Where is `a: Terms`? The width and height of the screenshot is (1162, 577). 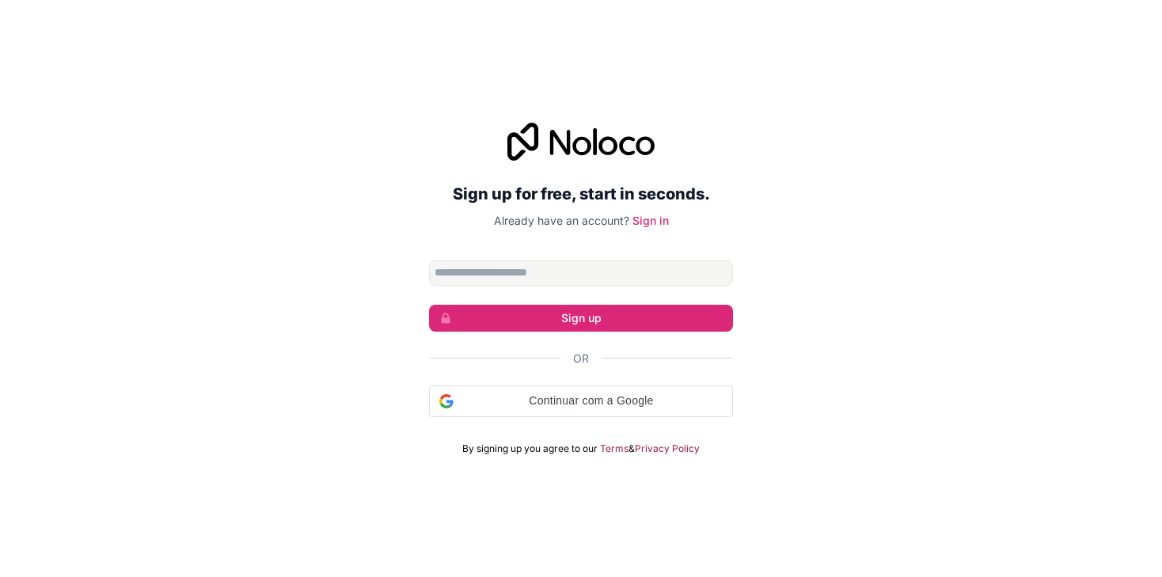 a: Terms is located at coordinates (614, 449).